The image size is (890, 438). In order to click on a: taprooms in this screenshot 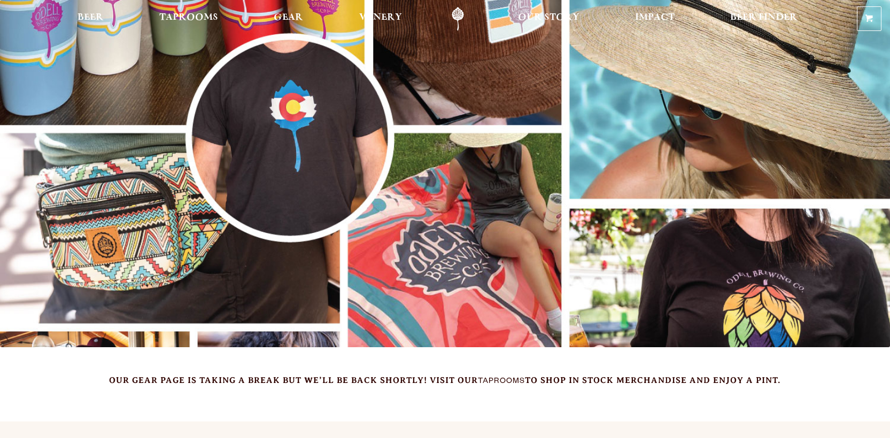, I will do `click(502, 382)`.